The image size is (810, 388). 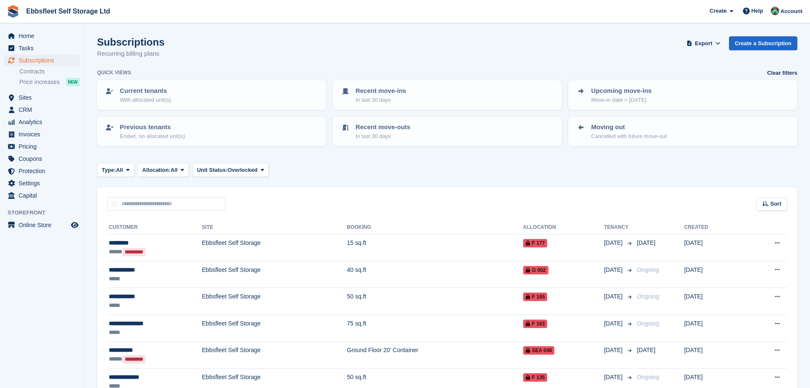 What do you see at coordinates (713, 227) in the screenshot?
I see `th: Created` at bounding box center [713, 227].